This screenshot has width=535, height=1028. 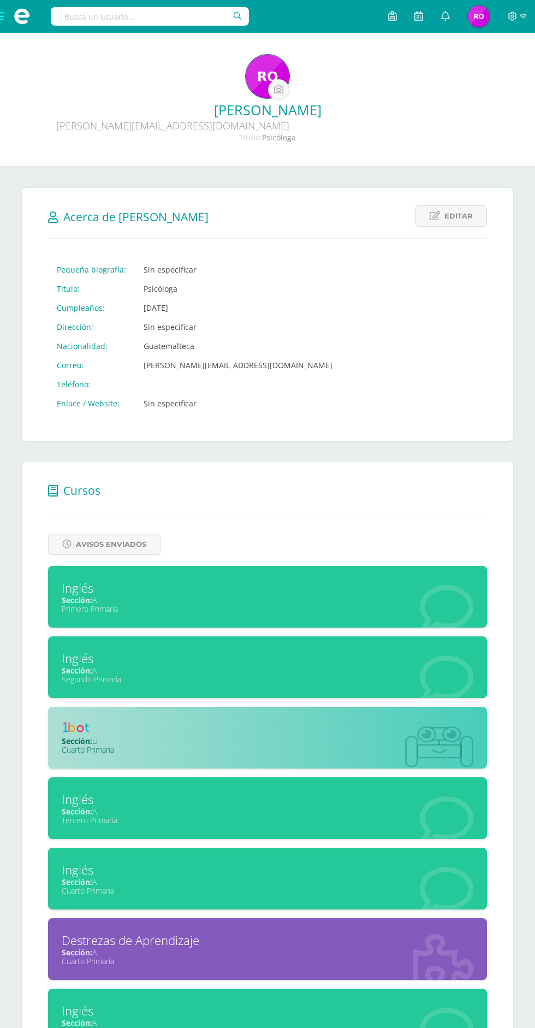 I want to click on td: Dirección:, so click(x=91, y=327).